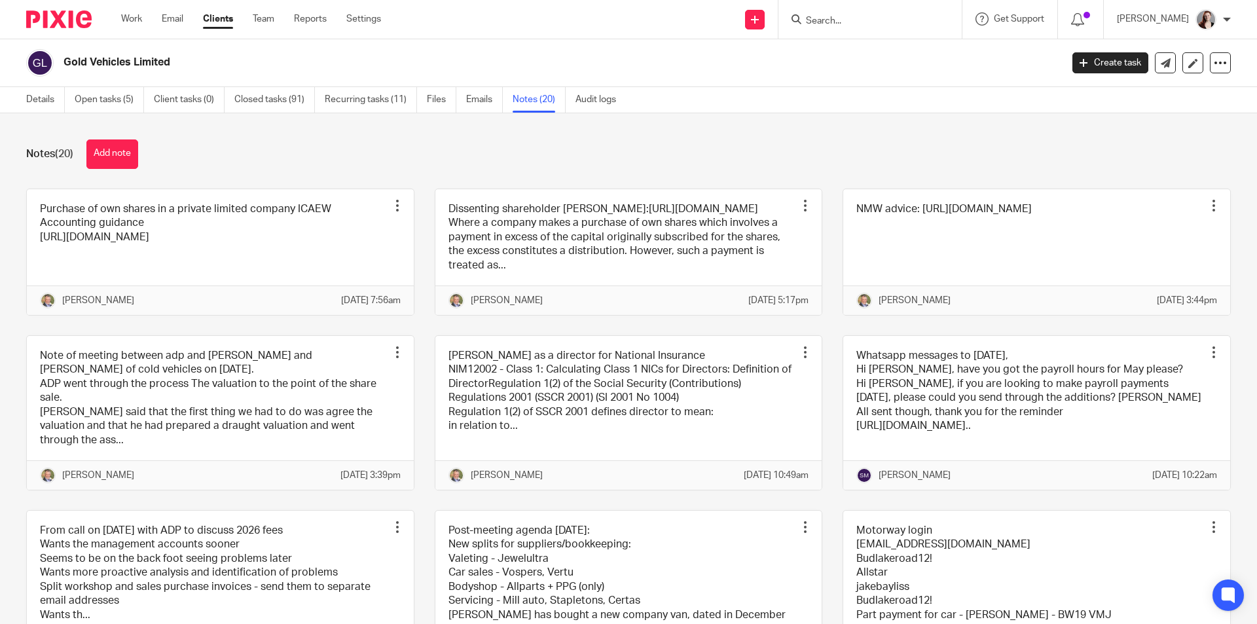 The image size is (1257, 624). I want to click on a: Notes (20), so click(539, 100).